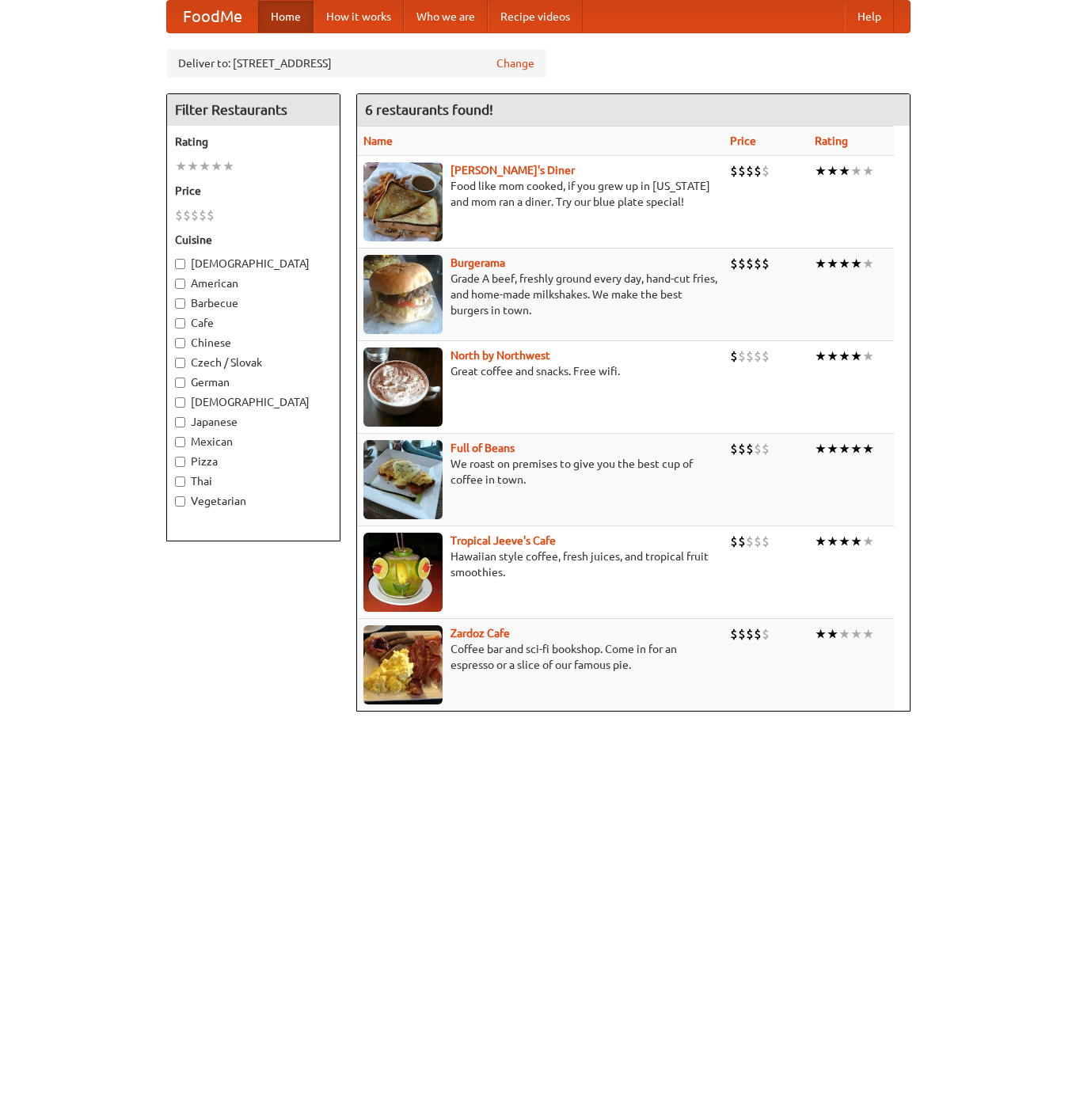 This screenshot has height=1120, width=1076. I want to click on input: Barbecue, so click(180, 304).